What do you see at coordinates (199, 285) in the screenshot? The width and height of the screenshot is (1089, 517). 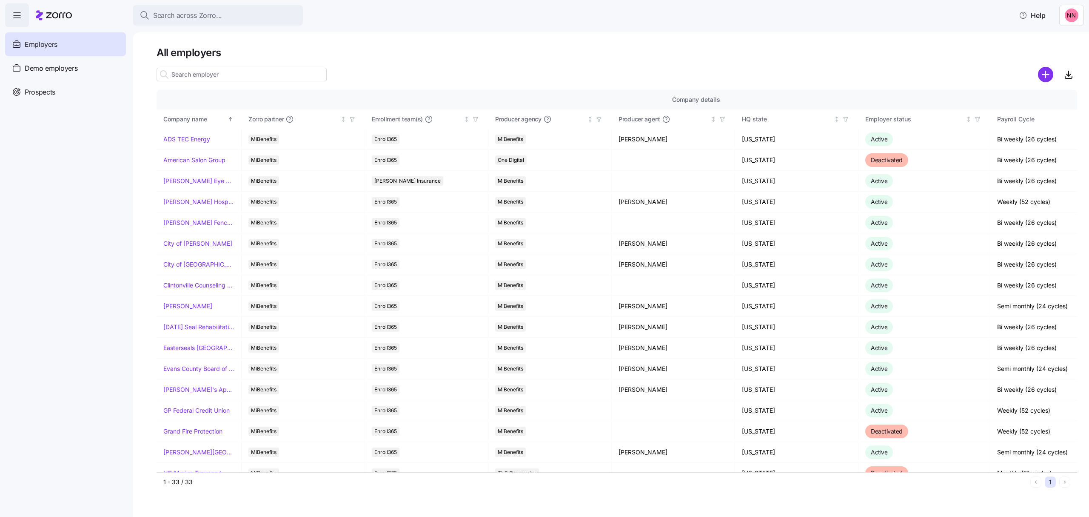 I see `a: Clintonville Counseling and Wellness` at bounding box center [199, 285].